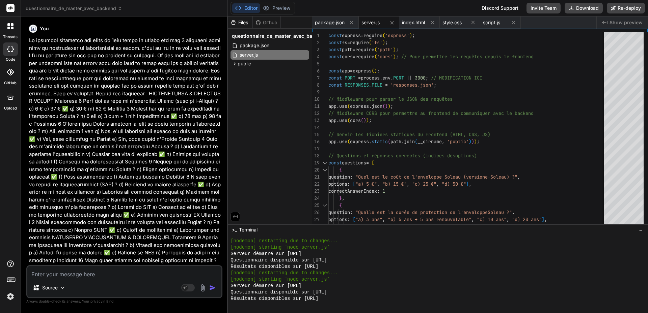 The width and height of the screenshot is (648, 313). What do you see at coordinates (452, 23) in the screenshot?
I see `span: style.css` at bounding box center [452, 23].